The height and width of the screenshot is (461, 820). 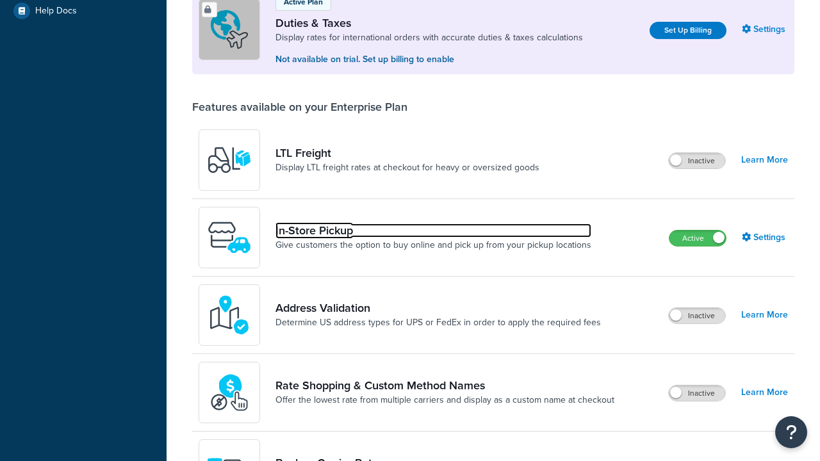 I want to click on a: Rate Shopping & Custom Method Names, so click(x=445, y=386).